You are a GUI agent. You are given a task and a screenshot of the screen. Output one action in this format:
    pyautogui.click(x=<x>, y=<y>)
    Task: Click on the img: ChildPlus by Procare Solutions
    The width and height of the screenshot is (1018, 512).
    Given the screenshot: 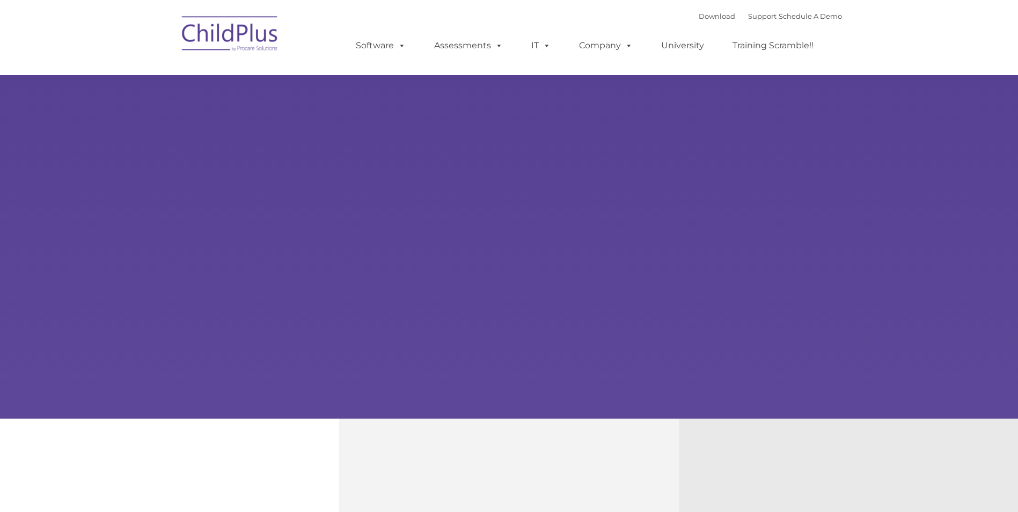 What is the action you would take?
    pyautogui.click(x=230, y=35)
    